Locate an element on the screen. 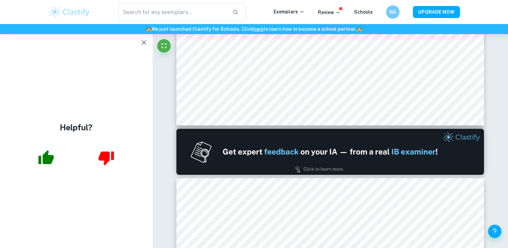 Image resolution: width=508 pixels, height=248 pixels. a: here is located at coordinates (258, 29).